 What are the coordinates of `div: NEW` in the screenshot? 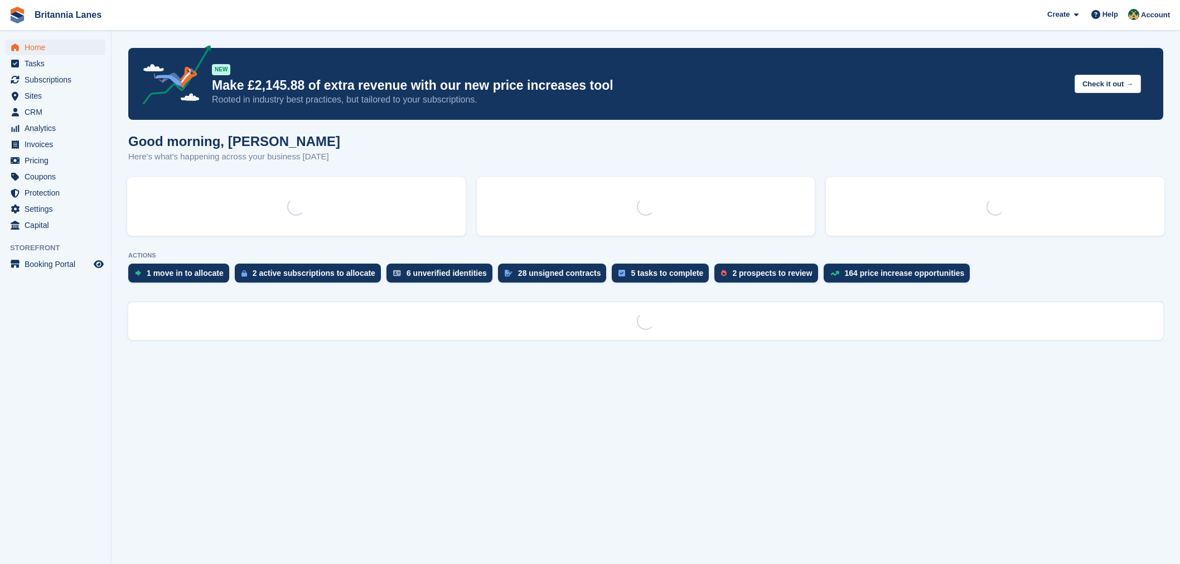 It's located at (221, 70).